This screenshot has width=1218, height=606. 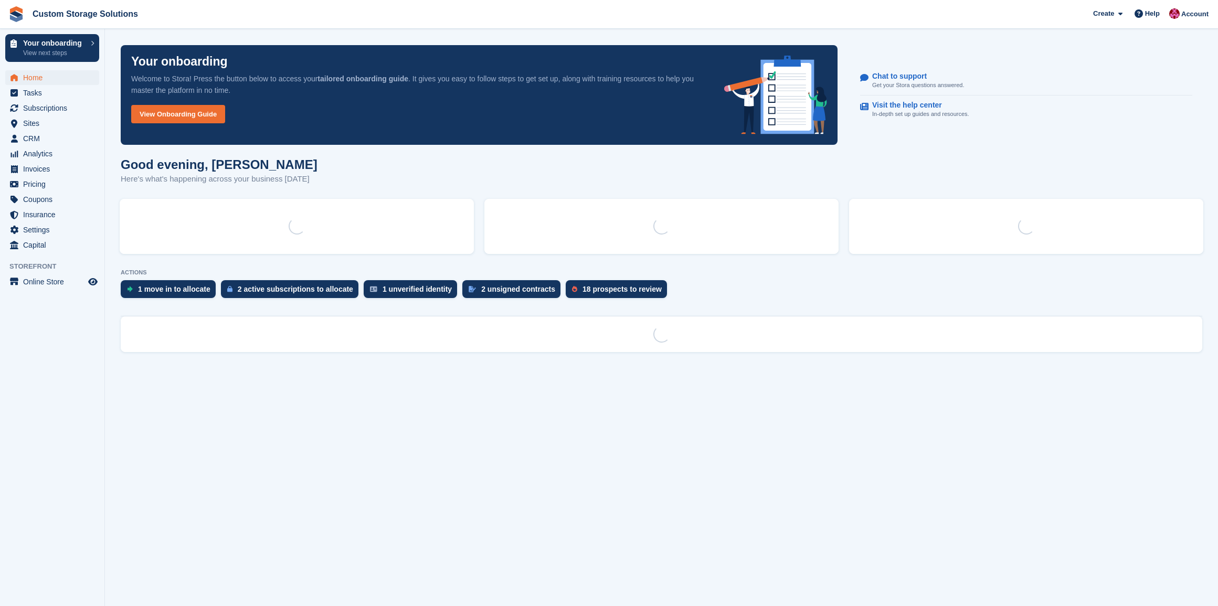 I want to click on span: CRM, so click(x=55, y=139).